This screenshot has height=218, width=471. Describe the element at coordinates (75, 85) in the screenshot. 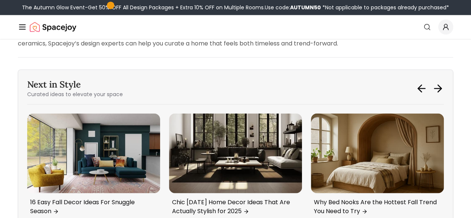

I see `h3: Next in Style` at that location.